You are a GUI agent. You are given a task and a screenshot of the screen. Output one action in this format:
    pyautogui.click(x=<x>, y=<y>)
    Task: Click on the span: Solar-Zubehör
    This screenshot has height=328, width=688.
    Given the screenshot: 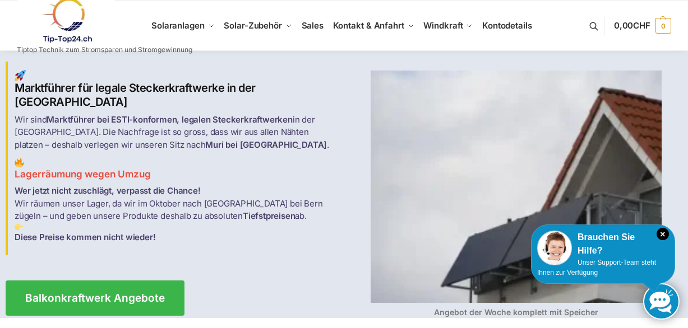 What is the action you would take?
    pyautogui.click(x=253, y=25)
    